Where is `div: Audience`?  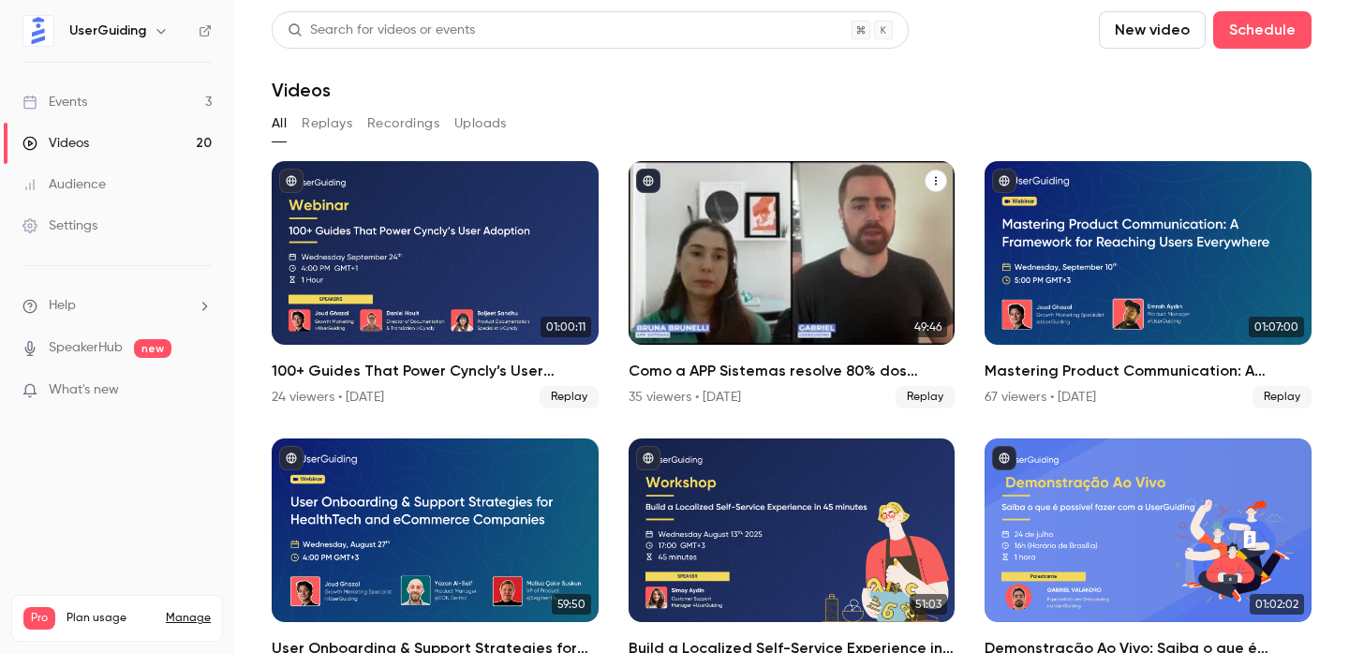
div: Audience is located at coordinates (64, 184).